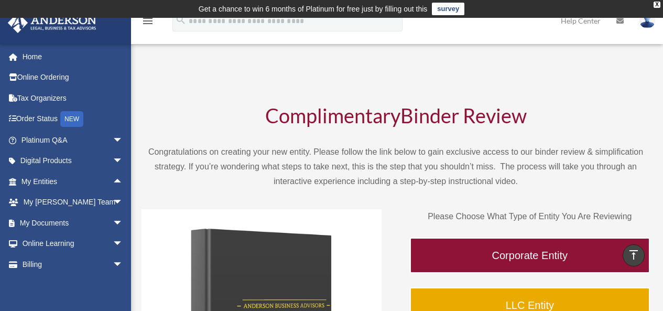  What do you see at coordinates (530, 255) in the screenshot?
I see `a: Corporate Entity` at bounding box center [530, 255].